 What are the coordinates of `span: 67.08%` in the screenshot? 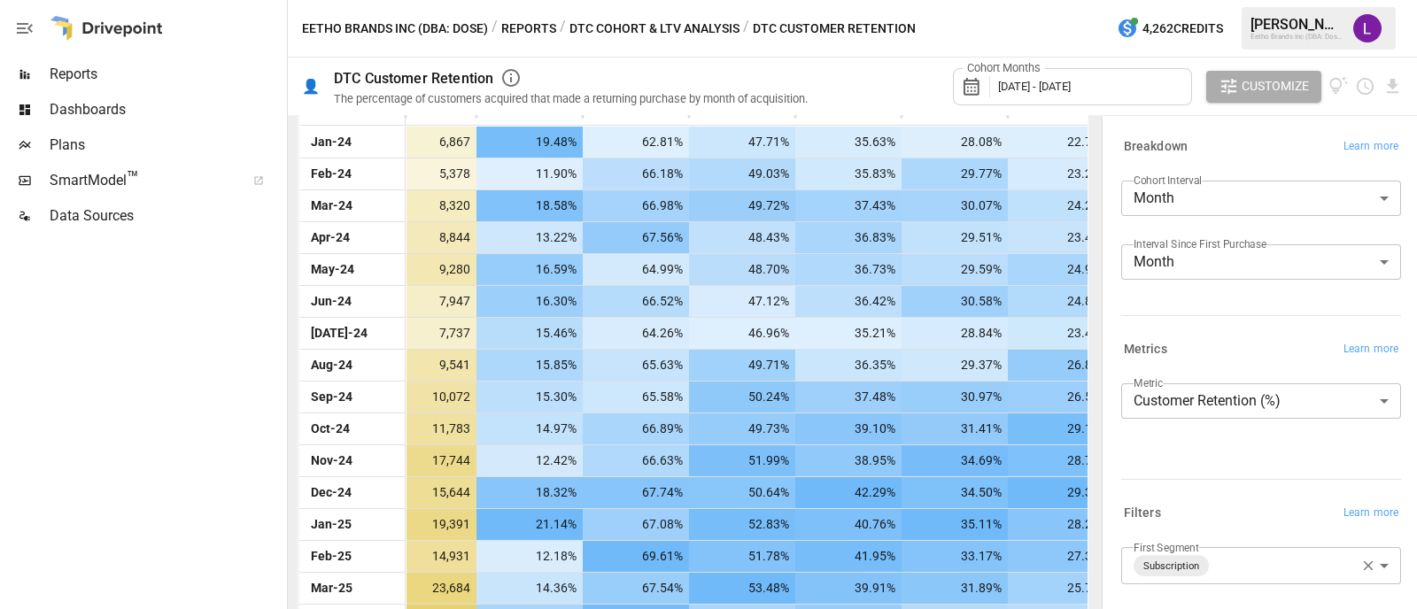 It's located at (639, 524).